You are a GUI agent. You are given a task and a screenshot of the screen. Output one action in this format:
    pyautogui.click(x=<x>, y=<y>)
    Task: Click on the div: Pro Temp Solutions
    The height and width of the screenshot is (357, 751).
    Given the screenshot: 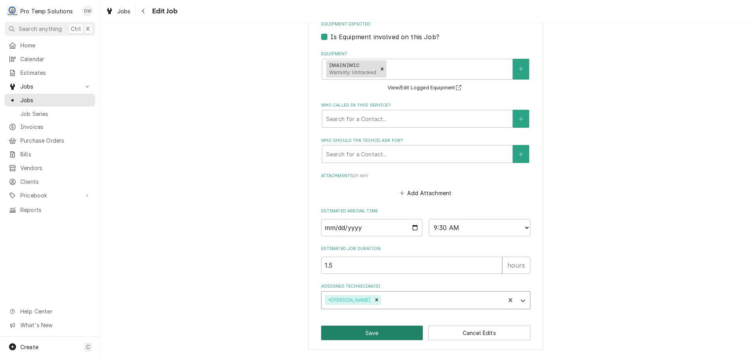 What is the action you would take?
    pyautogui.click(x=47, y=11)
    